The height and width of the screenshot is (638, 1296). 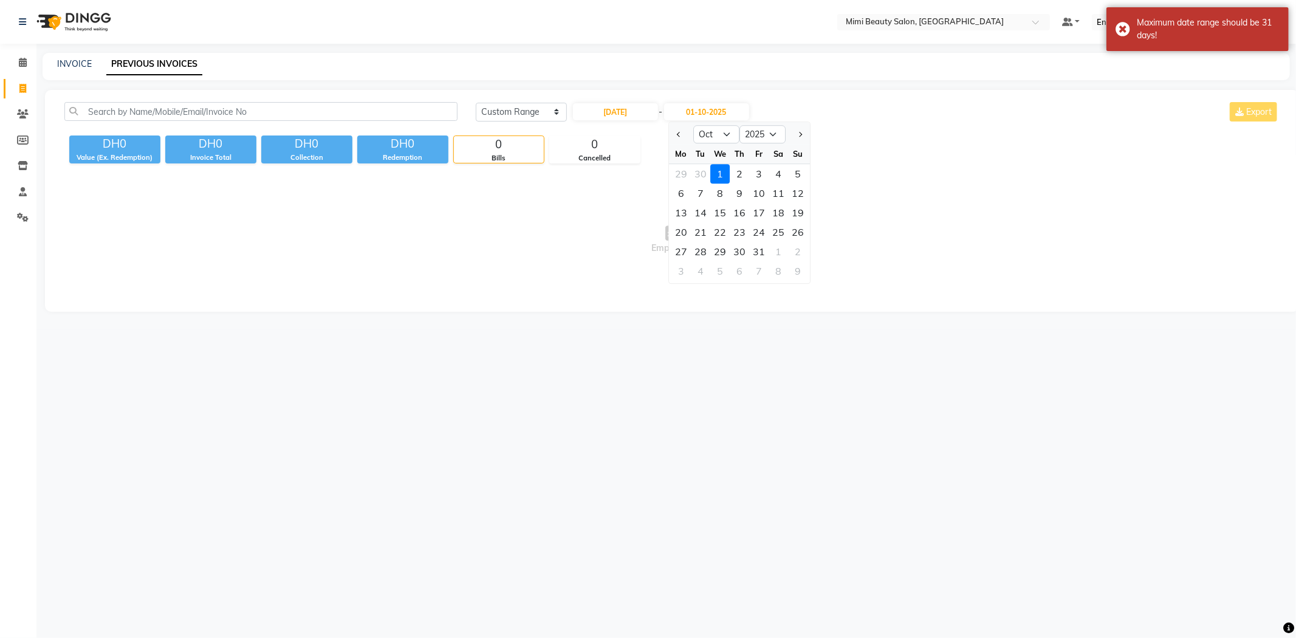 What do you see at coordinates (798, 271) in the screenshot?
I see `div: 9` at bounding box center [798, 271].